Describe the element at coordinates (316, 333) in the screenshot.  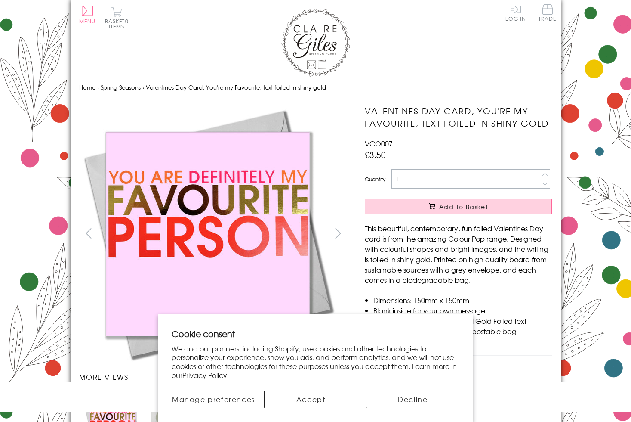
I see `h2: Cookie consent` at that location.